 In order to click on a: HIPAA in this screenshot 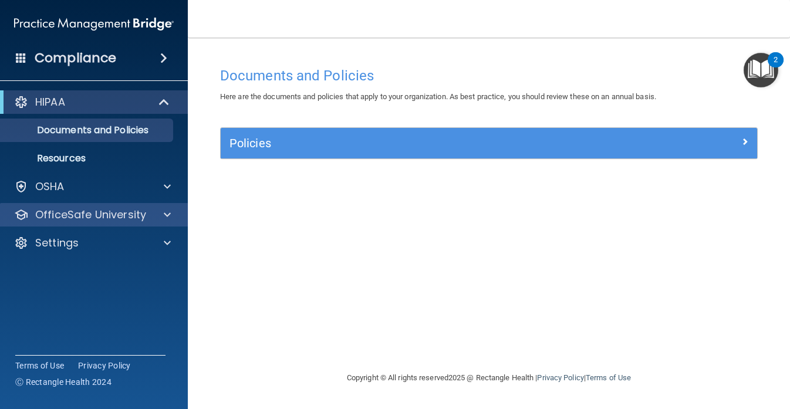, I will do `click(92, 102)`.